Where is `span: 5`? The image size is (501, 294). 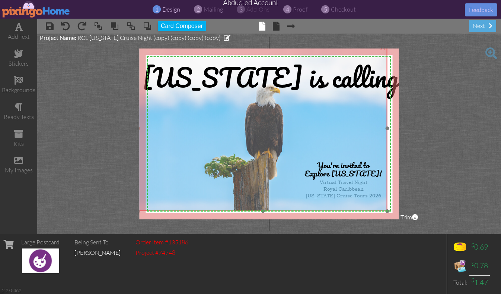
span: 5 is located at coordinates (326, 9).